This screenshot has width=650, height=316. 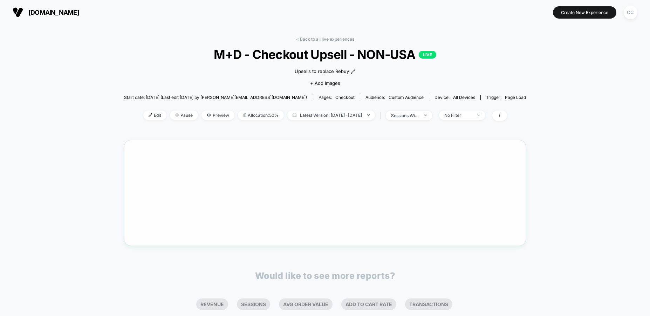 What do you see at coordinates (212, 304) in the screenshot?
I see `li: Revenue` at bounding box center [212, 304].